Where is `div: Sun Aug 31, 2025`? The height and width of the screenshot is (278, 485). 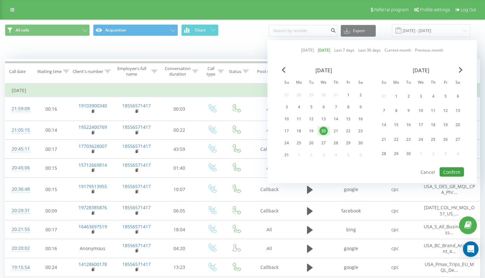
div: Sun Aug 31, 2025 is located at coordinates (287, 155).